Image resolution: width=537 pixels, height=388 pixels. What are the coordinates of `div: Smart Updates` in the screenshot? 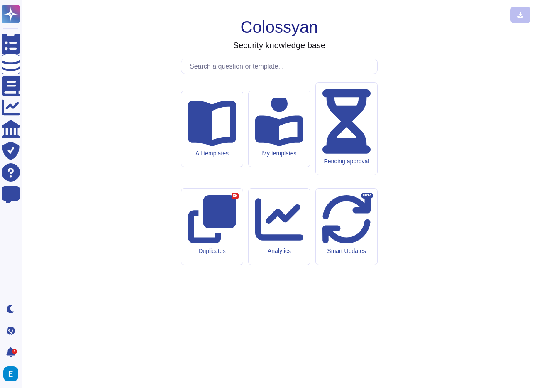 It's located at (347, 251).